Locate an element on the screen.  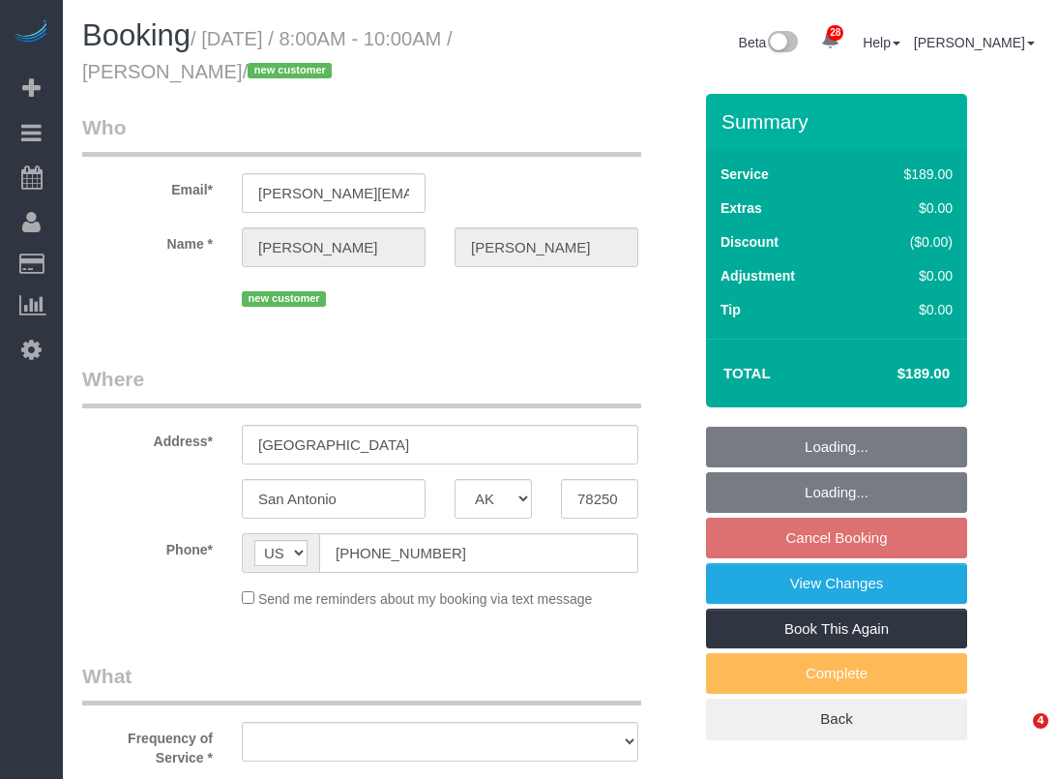
h4: $189.00 is located at coordinates (895, 373).